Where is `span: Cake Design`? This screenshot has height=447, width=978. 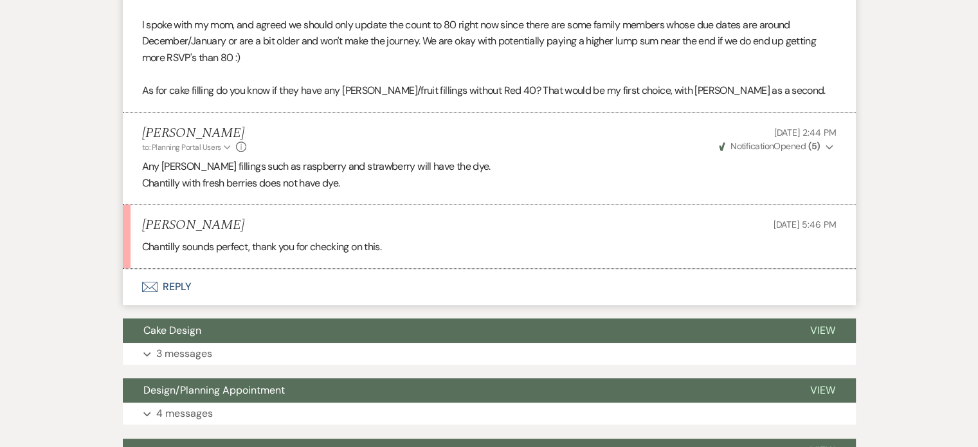
span: Cake Design is located at coordinates (172, 330).